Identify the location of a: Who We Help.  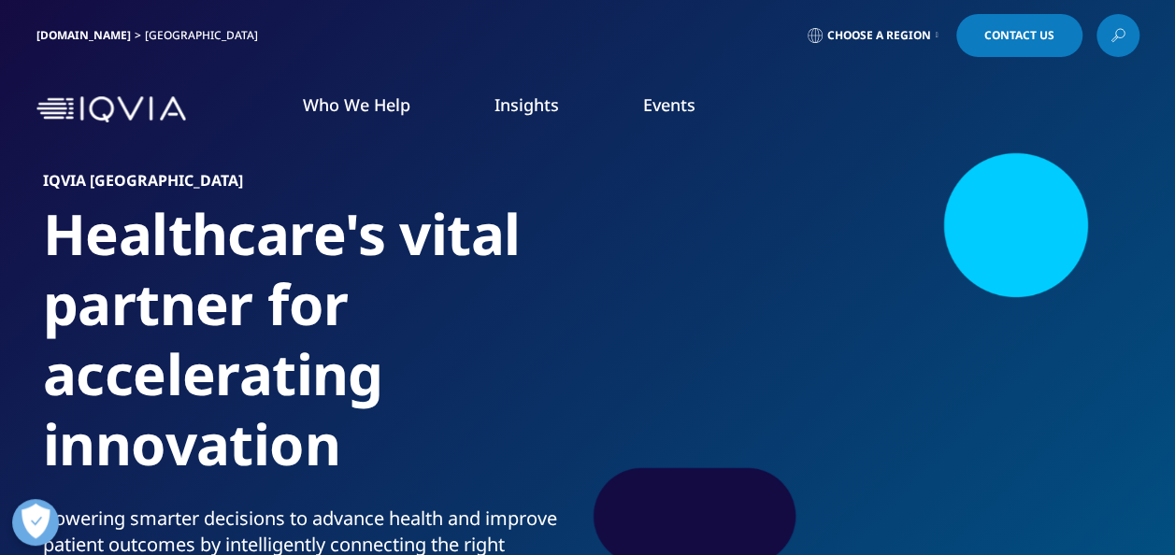
(356, 105).